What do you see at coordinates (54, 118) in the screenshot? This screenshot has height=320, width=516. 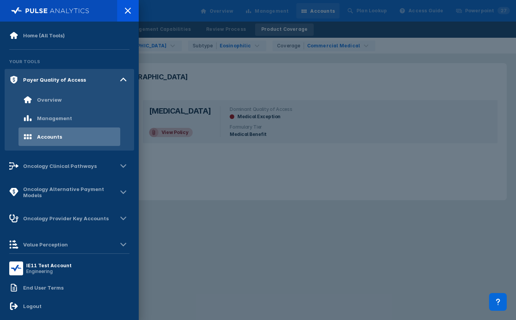 I see `div: Management` at bounding box center [54, 118].